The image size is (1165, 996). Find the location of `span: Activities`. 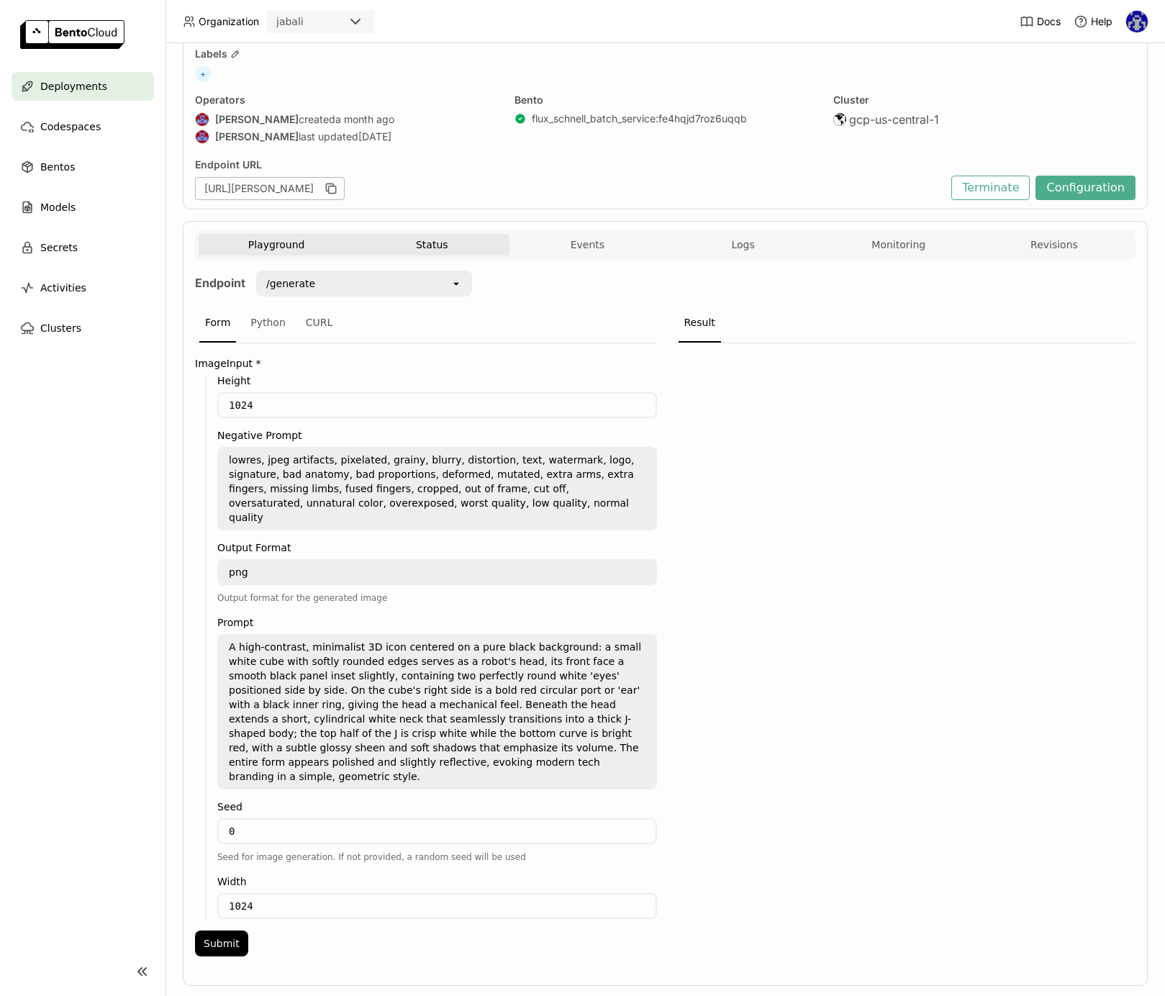

span: Activities is located at coordinates (63, 288).